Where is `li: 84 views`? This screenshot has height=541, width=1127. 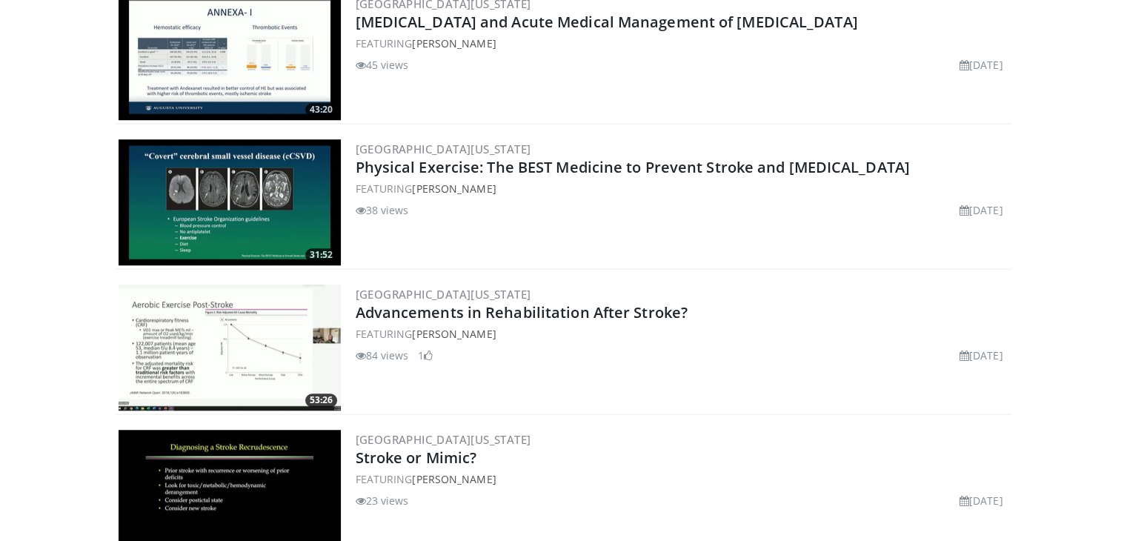 li: 84 views is located at coordinates (382, 355).